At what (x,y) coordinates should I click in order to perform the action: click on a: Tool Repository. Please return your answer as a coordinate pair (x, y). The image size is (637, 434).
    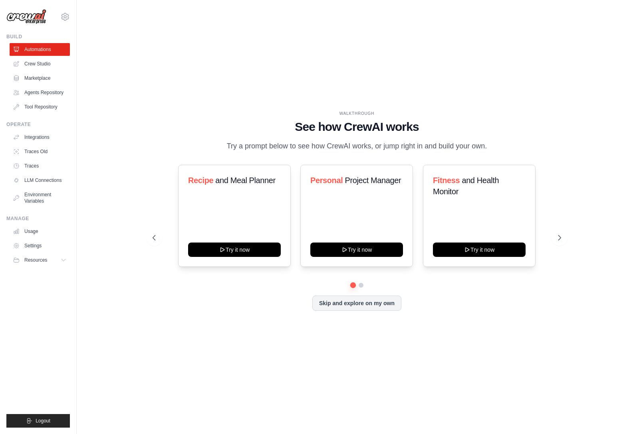
    Looking at the image, I should click on (40, 107).